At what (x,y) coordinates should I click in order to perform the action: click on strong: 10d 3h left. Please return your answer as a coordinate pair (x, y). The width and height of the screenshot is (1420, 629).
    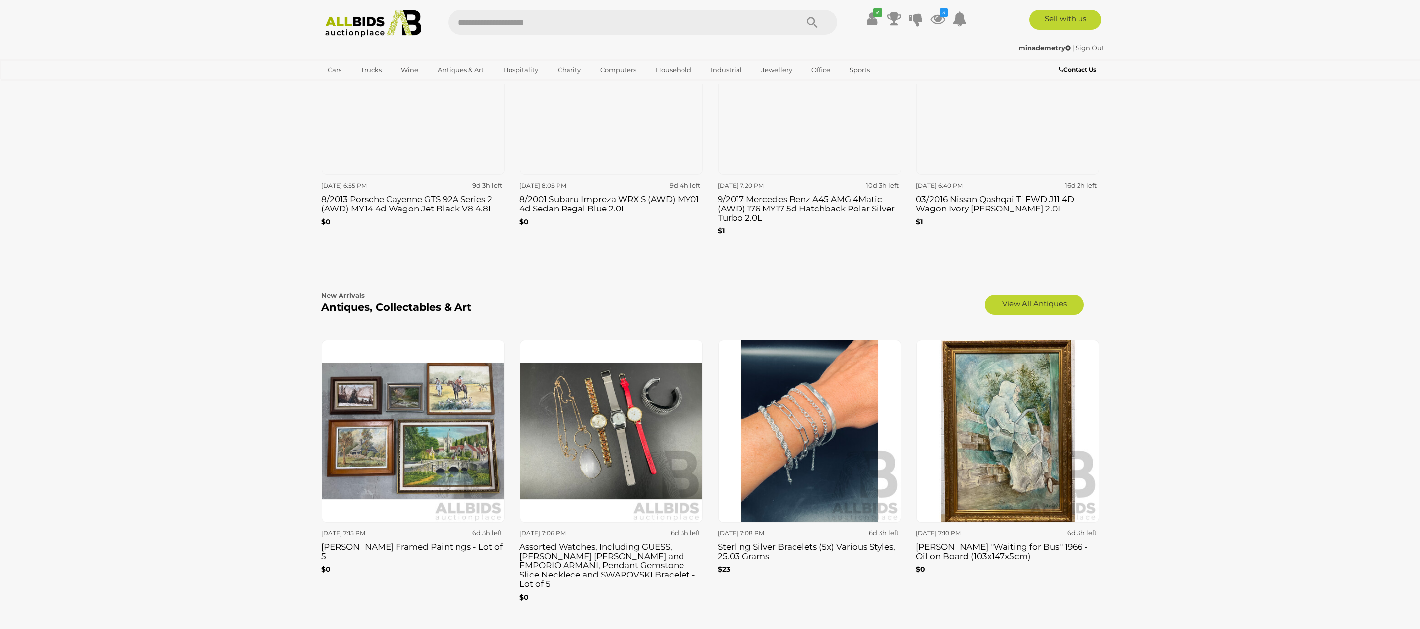
    Looking at the image, I should click on (882, 185).